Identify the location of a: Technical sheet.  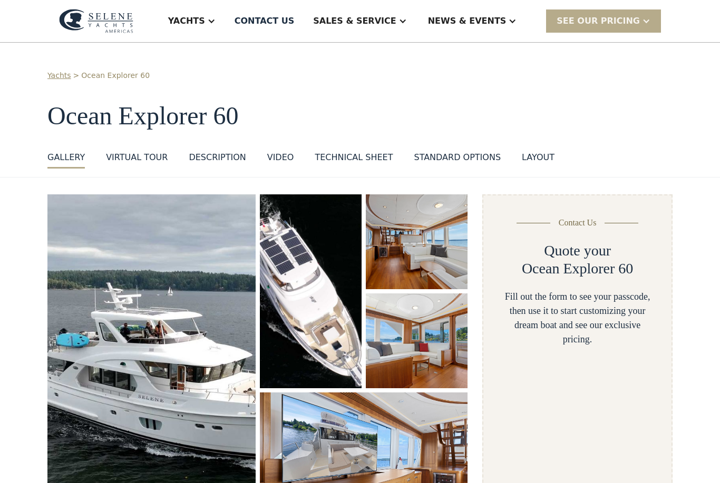
(354, 160).